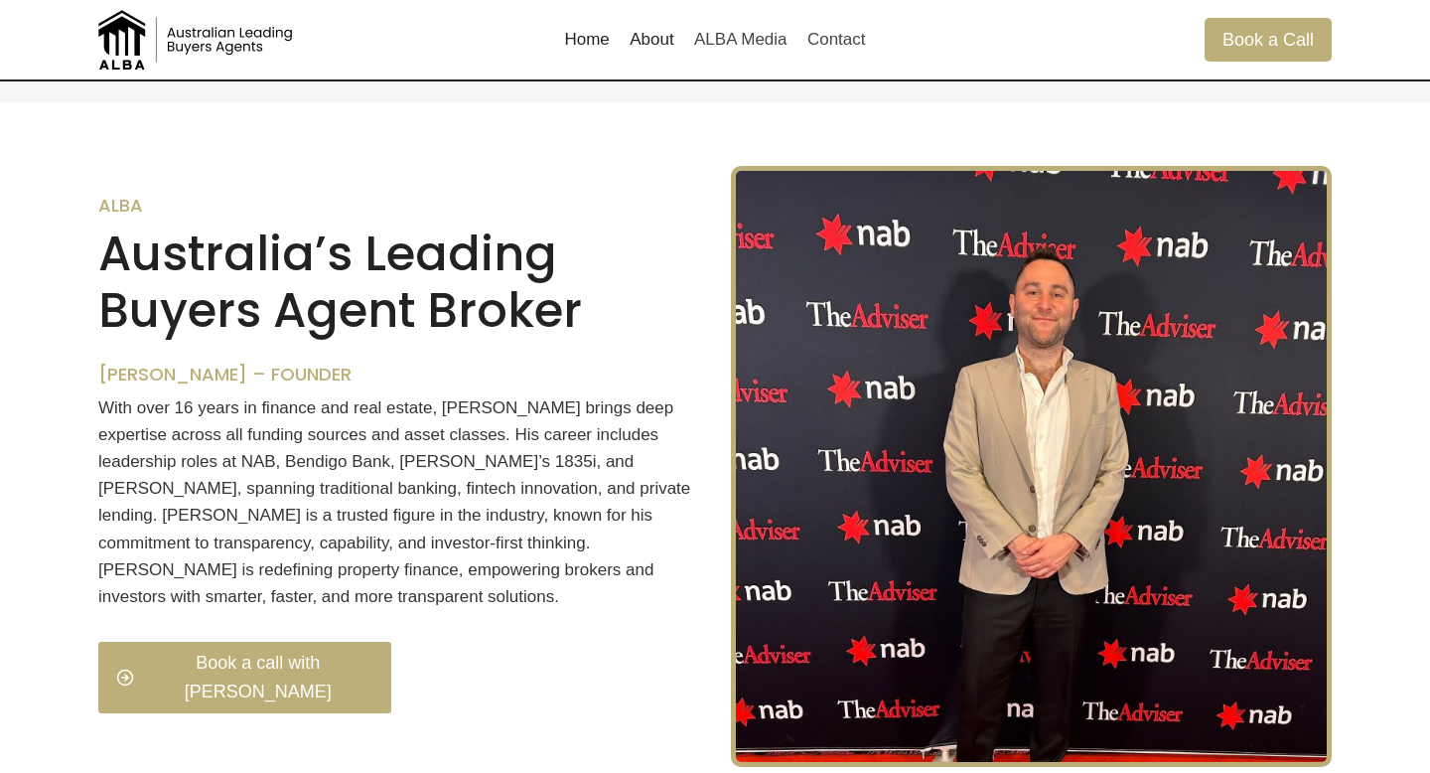  What do you see at coordinates (587, 40) in the screenshot?
I see `a: Home` at bounding box center [587, 40].